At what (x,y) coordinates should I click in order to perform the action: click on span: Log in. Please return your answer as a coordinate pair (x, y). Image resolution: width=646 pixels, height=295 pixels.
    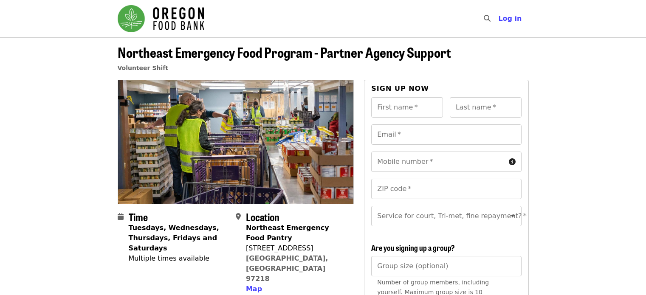
    Looking at the image, I should click on (510, 18).